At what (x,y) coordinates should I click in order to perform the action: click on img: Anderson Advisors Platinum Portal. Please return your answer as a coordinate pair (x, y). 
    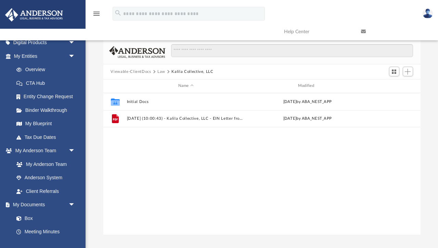
    Looking at the image, I should click on (34, 15).